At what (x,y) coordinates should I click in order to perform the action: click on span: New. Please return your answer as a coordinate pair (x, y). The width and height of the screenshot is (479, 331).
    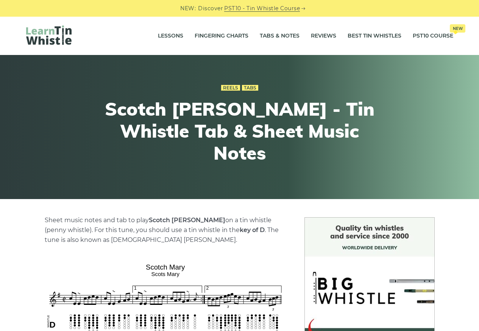
    Looking at the image, I should click on (457, 28).